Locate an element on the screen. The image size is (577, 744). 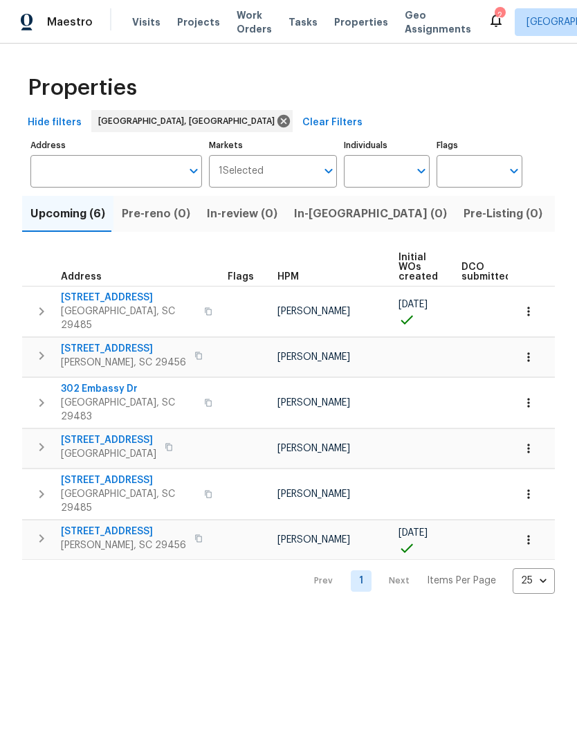
span: Flags is located at coordinates (241, 277).